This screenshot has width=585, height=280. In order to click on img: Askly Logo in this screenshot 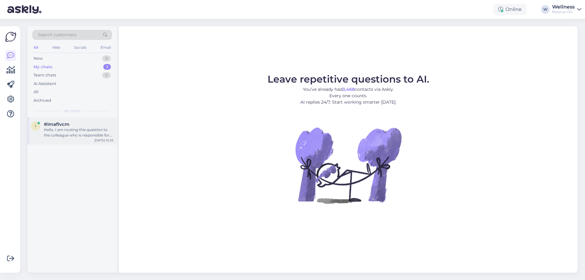, I will do `click(11, 37)`.